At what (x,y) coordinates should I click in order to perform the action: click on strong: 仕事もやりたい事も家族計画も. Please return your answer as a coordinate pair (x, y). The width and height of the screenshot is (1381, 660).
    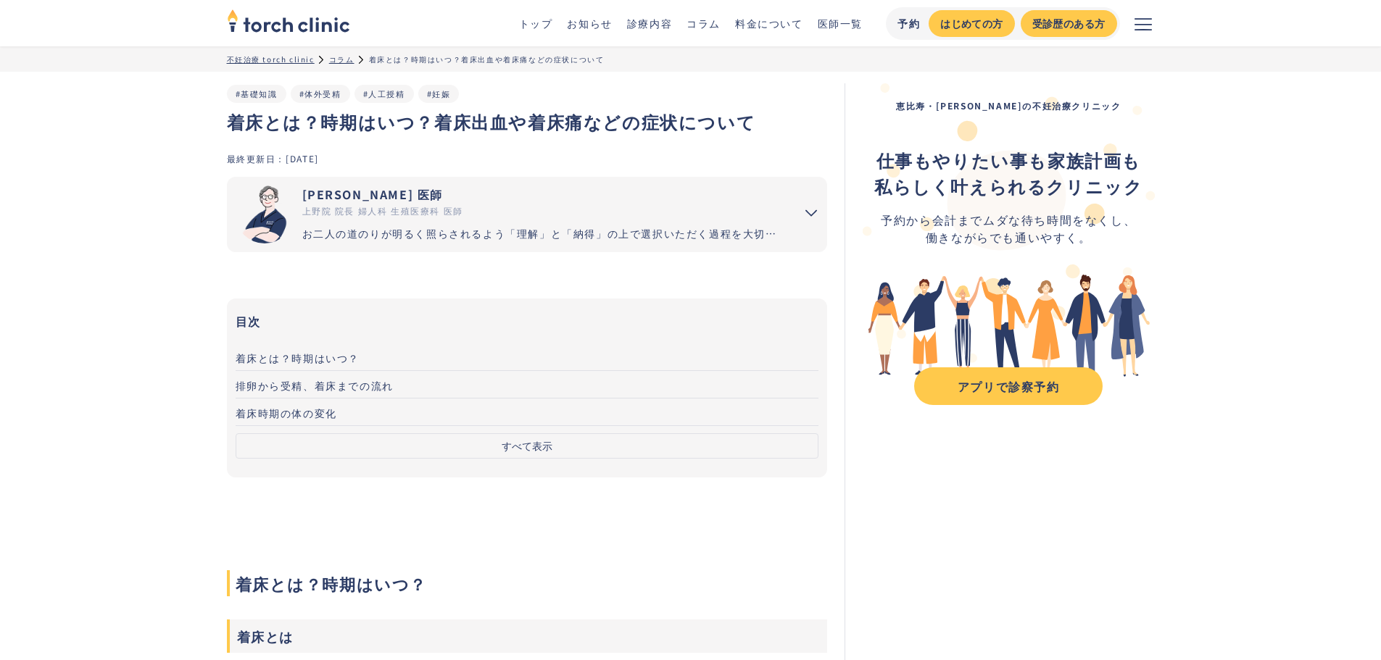
    Looking at the image, I should click on (1008, 160).